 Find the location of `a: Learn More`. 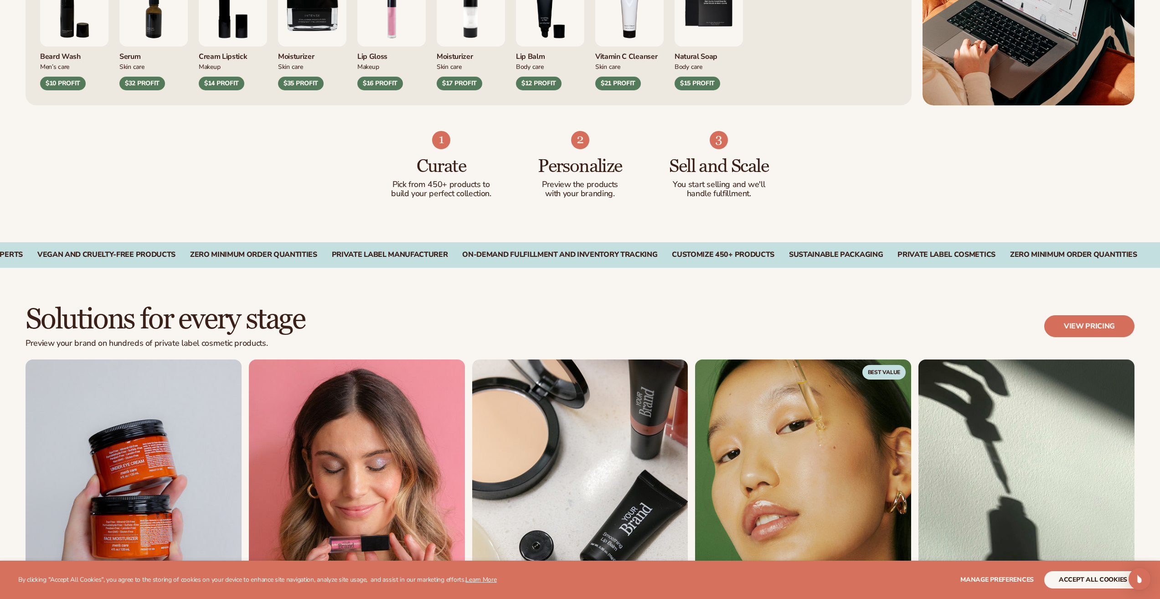

a: Learn More is located at coordinates (481, 579).